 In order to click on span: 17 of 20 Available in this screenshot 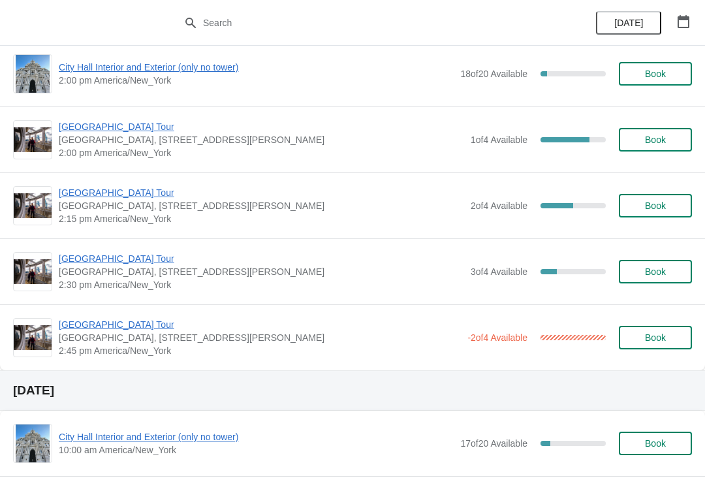, I will do `click(493, 443)`.